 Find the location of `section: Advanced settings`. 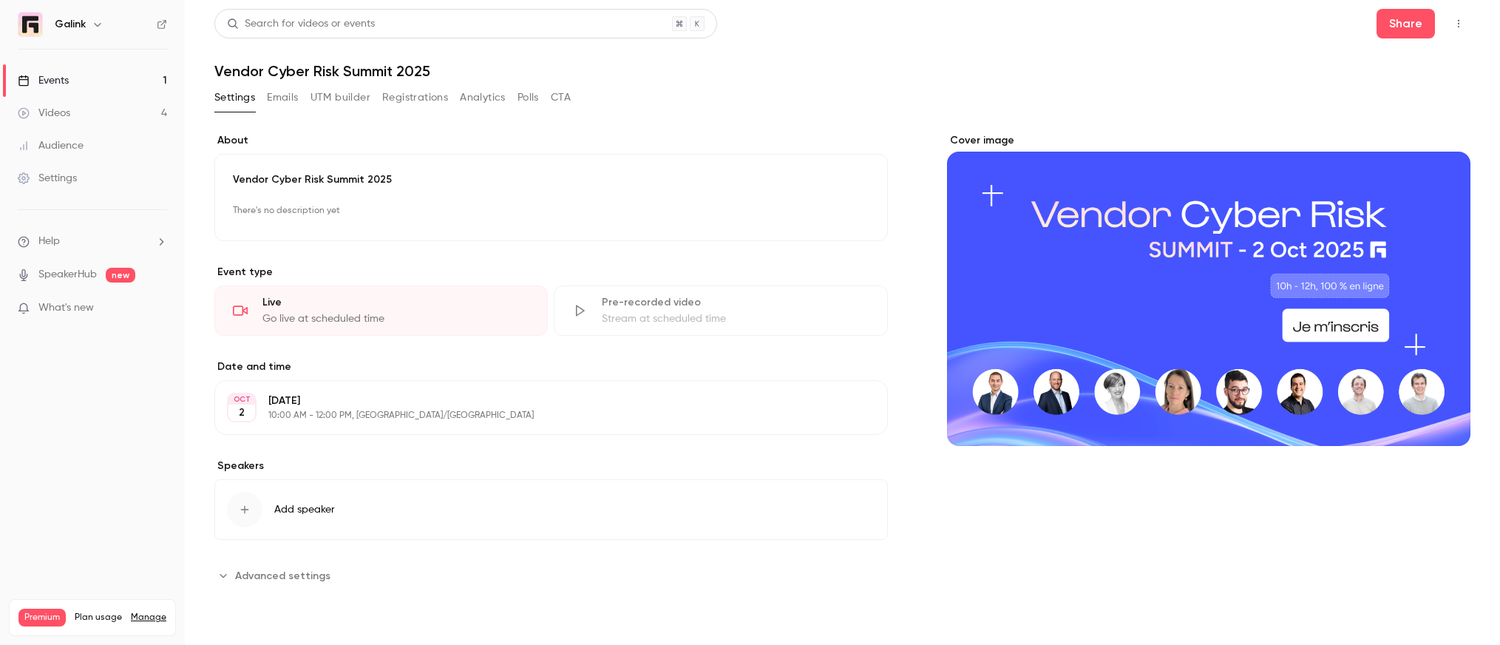

section: Advanced settings is located at coordinates (551, 575).